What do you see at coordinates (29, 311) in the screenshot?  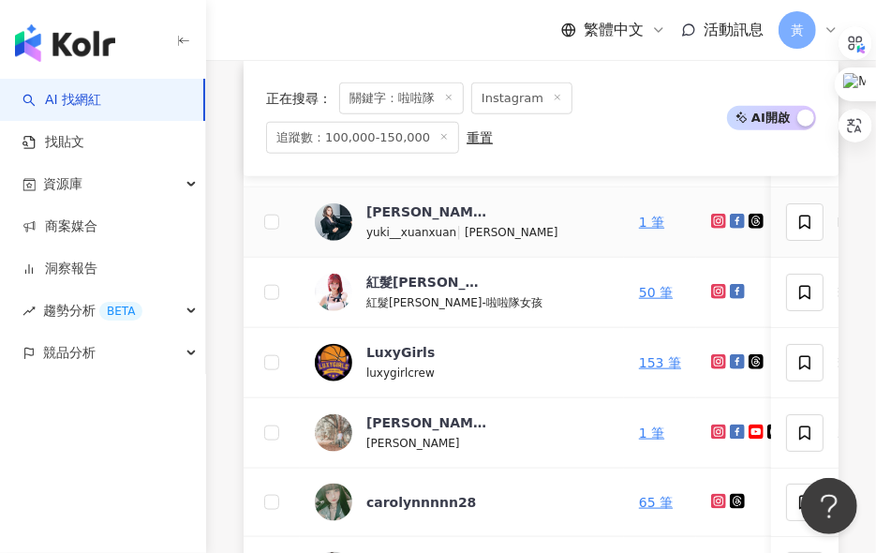 I see `span: rise` at bounding box center [29, 311].